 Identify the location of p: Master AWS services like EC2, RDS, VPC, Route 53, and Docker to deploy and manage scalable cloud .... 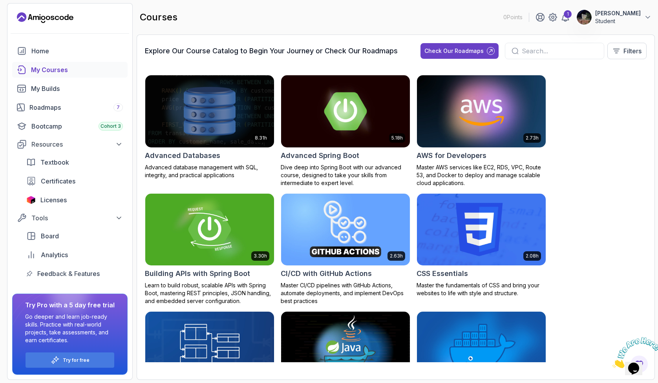
(481, 175).